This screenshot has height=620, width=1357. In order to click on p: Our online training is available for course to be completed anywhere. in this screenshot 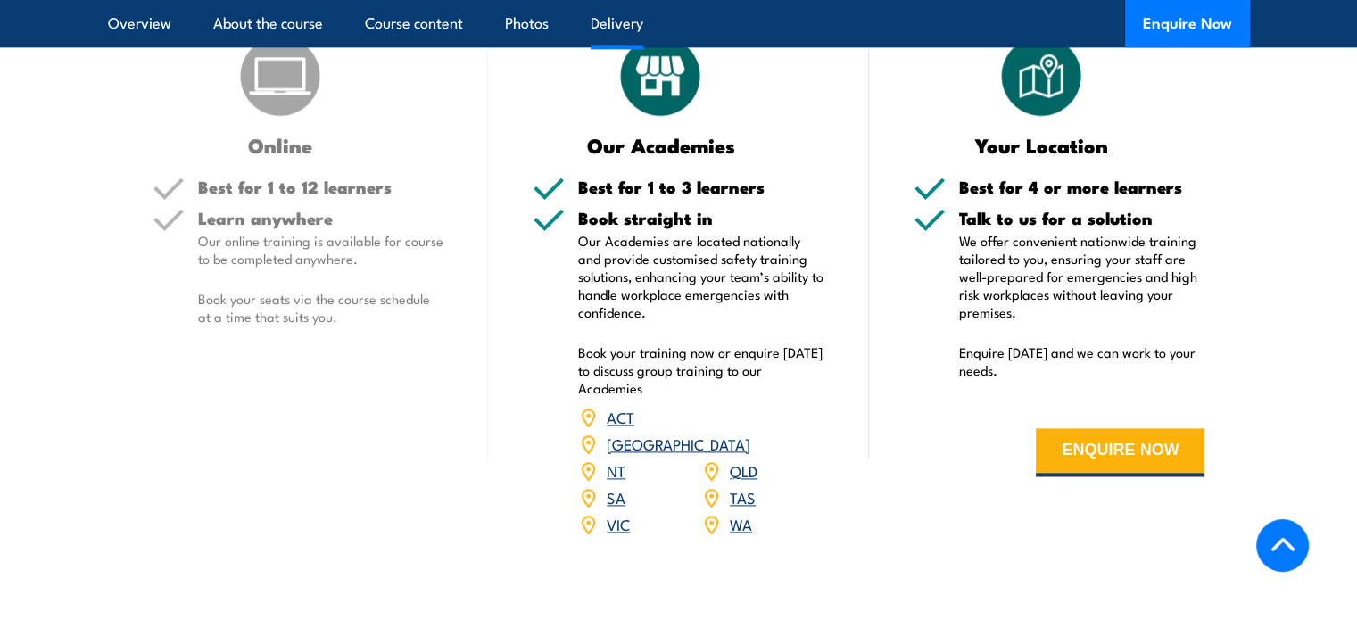, I will do `click(321, 250)`.